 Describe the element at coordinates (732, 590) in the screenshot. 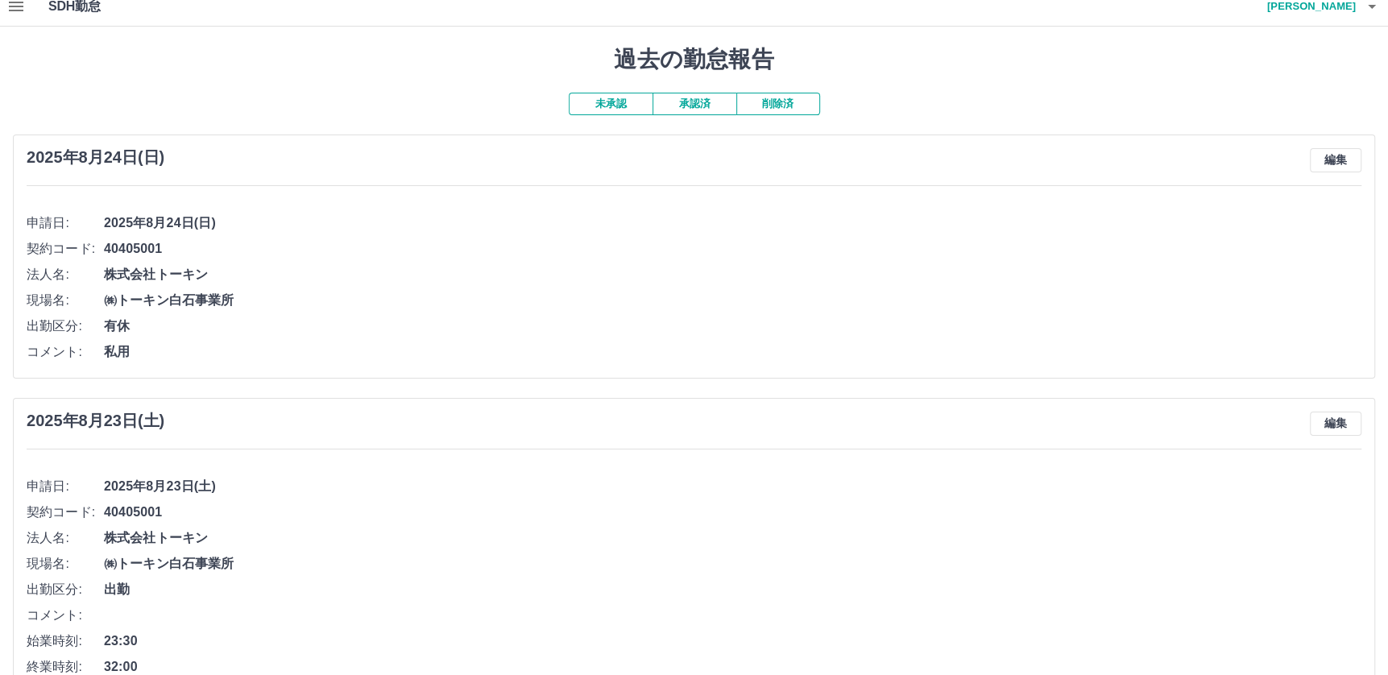

I see `span: 出勤` at that location.